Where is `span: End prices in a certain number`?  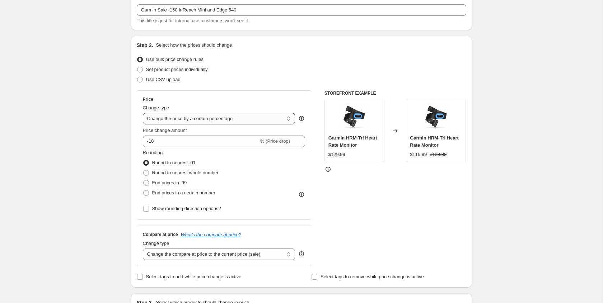
span: End prices in a certain number is located at coordinates (184, 193).